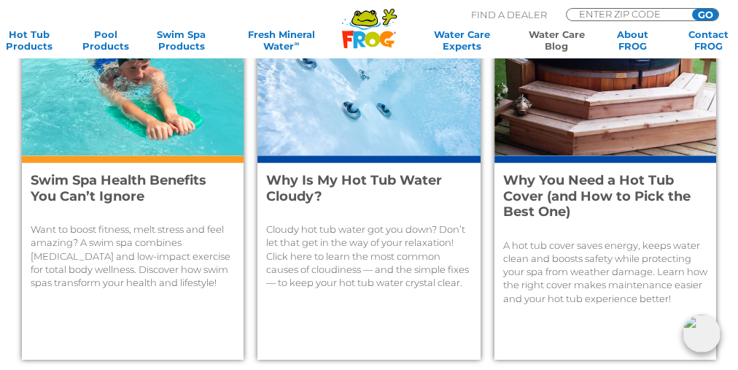 The image size is (738, 370). I want to click on a: Fresh MineralWater∞, so click(281, 40).